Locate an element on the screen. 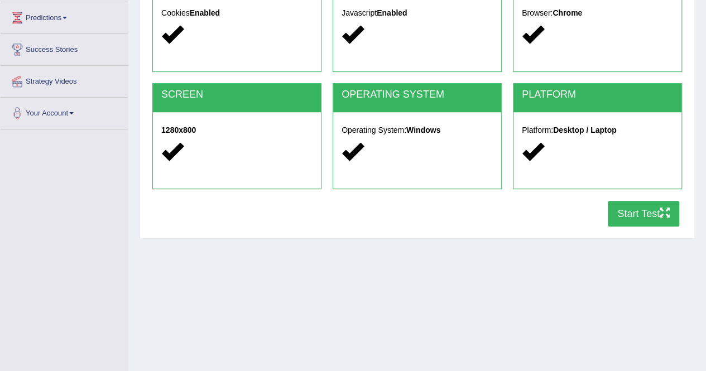  a: Success Stories is located at coordinates (64, 48).